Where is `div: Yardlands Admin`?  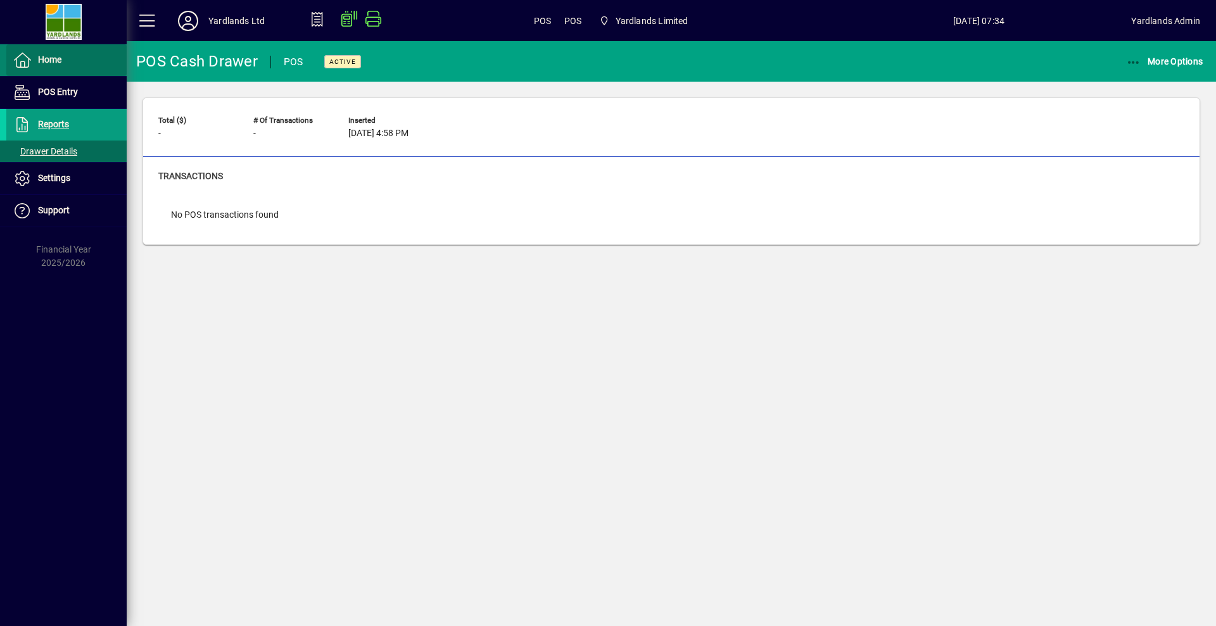 div: Yardlands Admin is located at coordinates (1165, 21).